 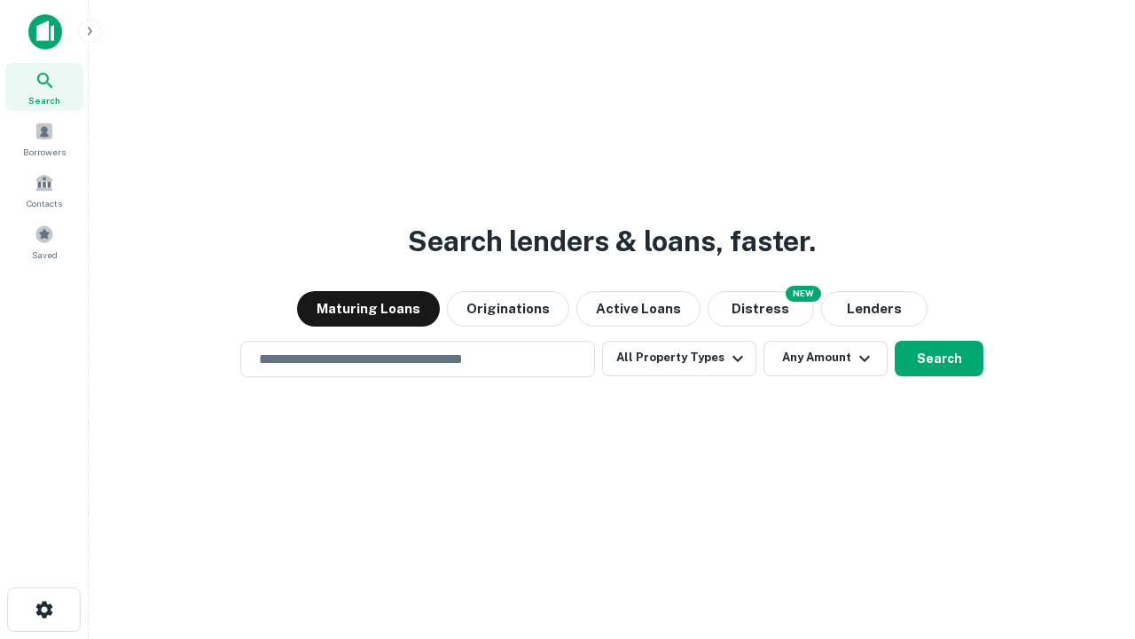 I want to click on span: Borrowers, so click(x=44, y=152).